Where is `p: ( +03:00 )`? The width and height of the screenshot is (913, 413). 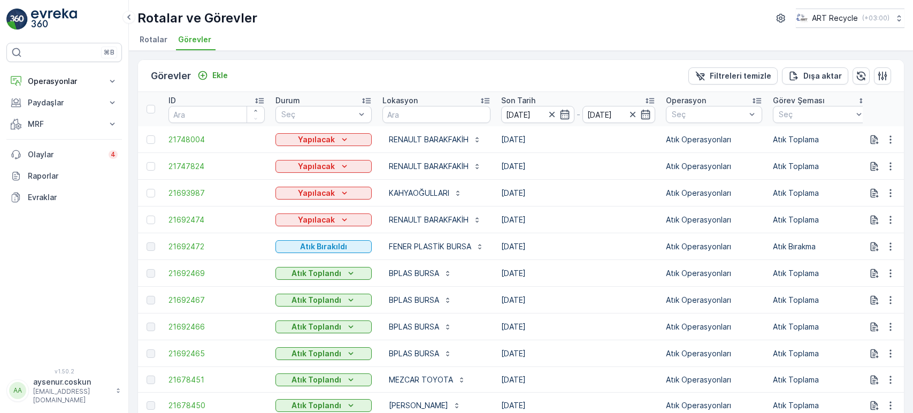
p: ( +03:00 ) is located at coordinates (876, 18).